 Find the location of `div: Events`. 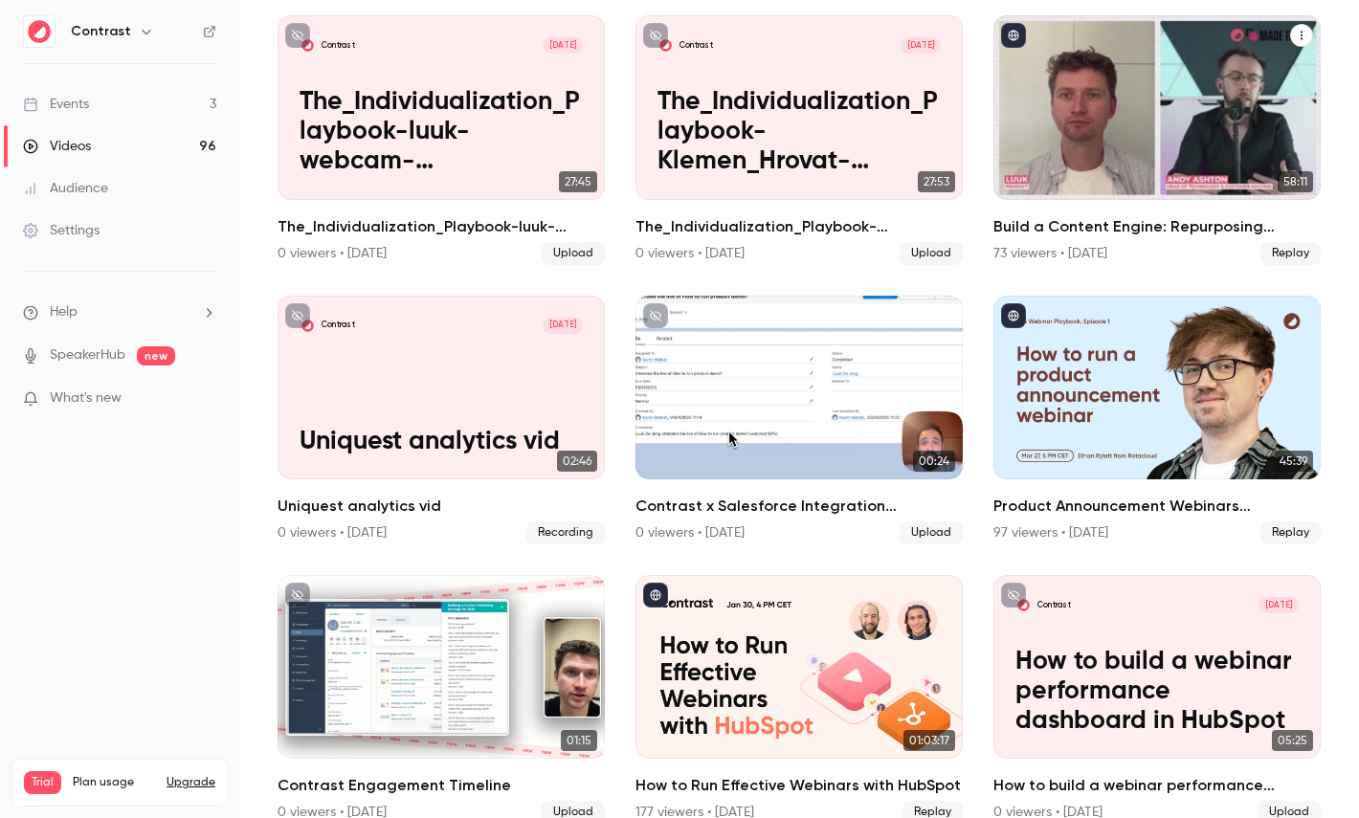

div: Events is located at coordinates (56, 104).